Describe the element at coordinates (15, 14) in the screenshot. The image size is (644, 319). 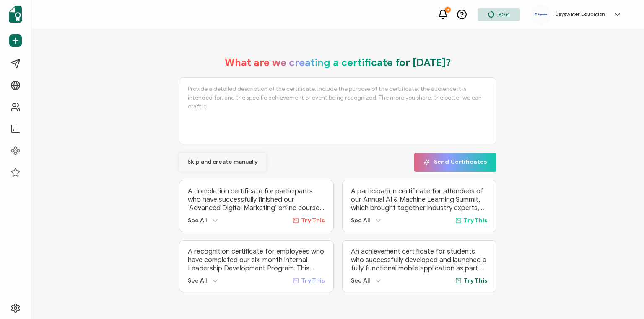
I see `img: sertifier-logomark-colored.svg` at that location.